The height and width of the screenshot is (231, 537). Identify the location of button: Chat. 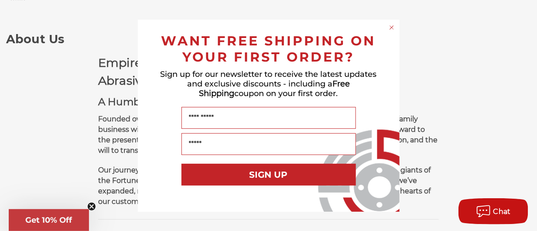
(493, 211).